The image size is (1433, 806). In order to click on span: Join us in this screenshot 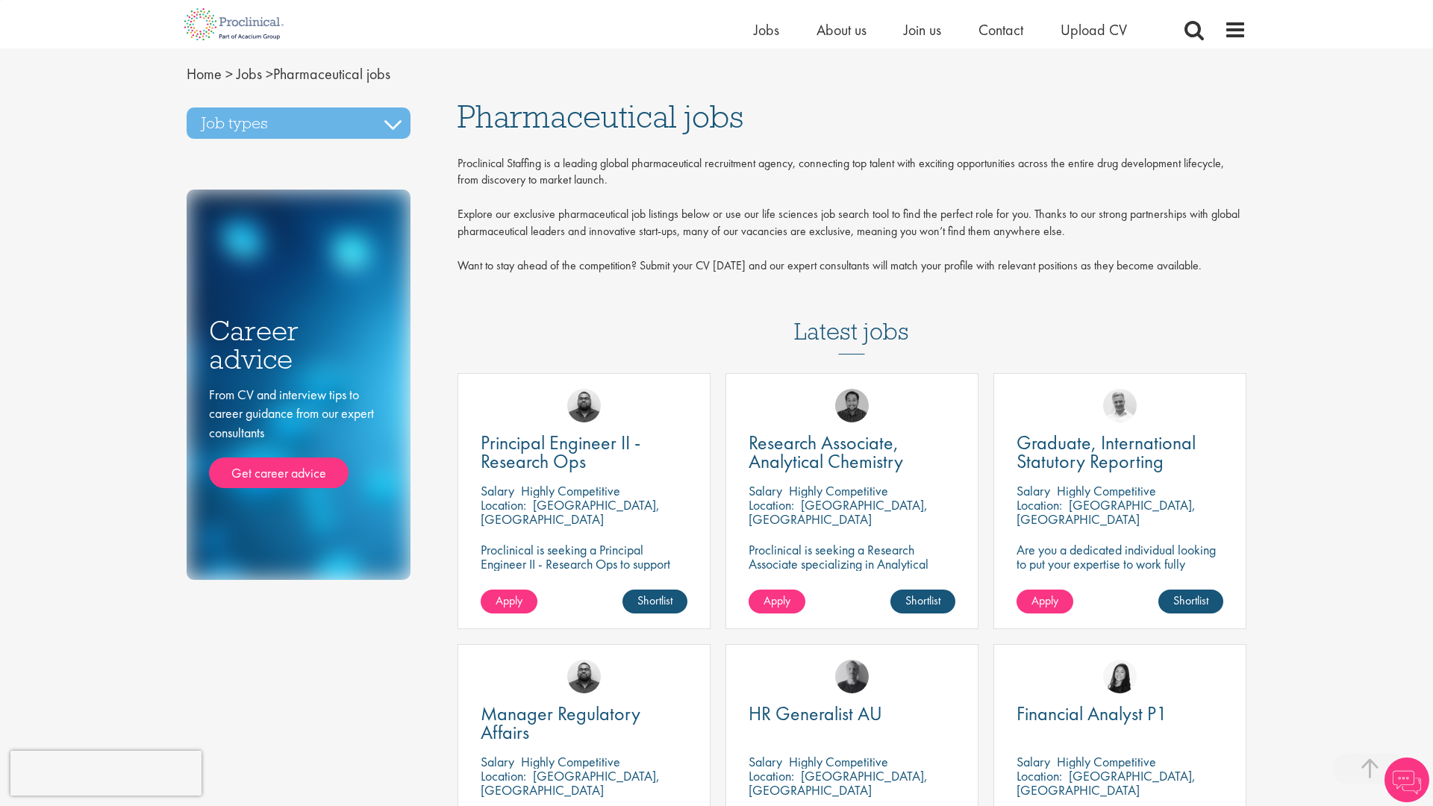, I will do `click(922, 30)`.